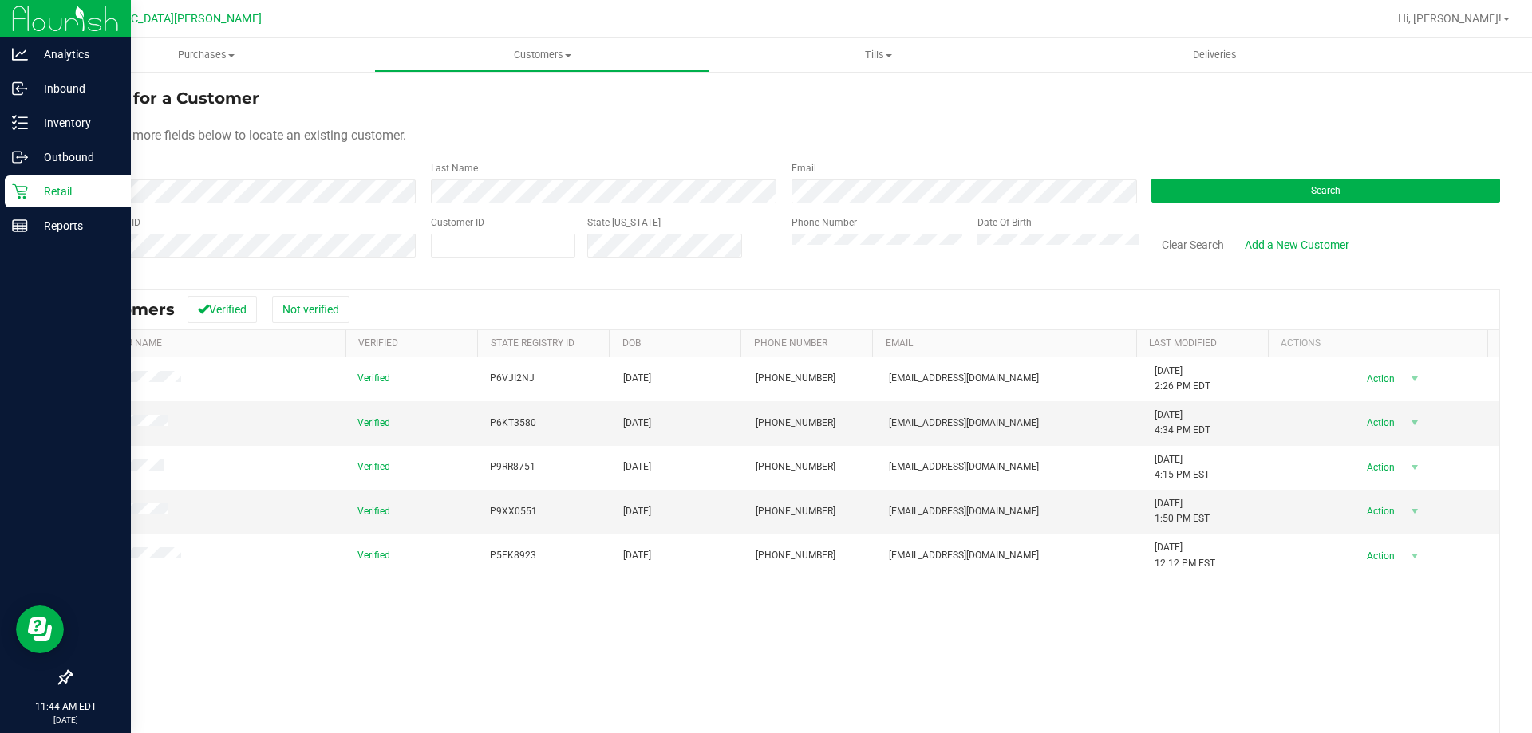  I want to click on span: P9RR8751, so click(512, 467).